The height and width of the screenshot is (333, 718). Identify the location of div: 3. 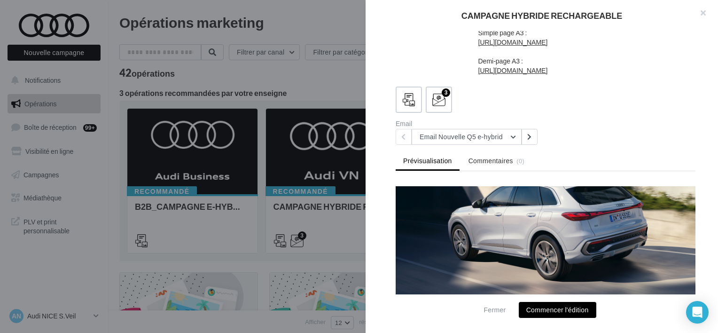
(446, 93).